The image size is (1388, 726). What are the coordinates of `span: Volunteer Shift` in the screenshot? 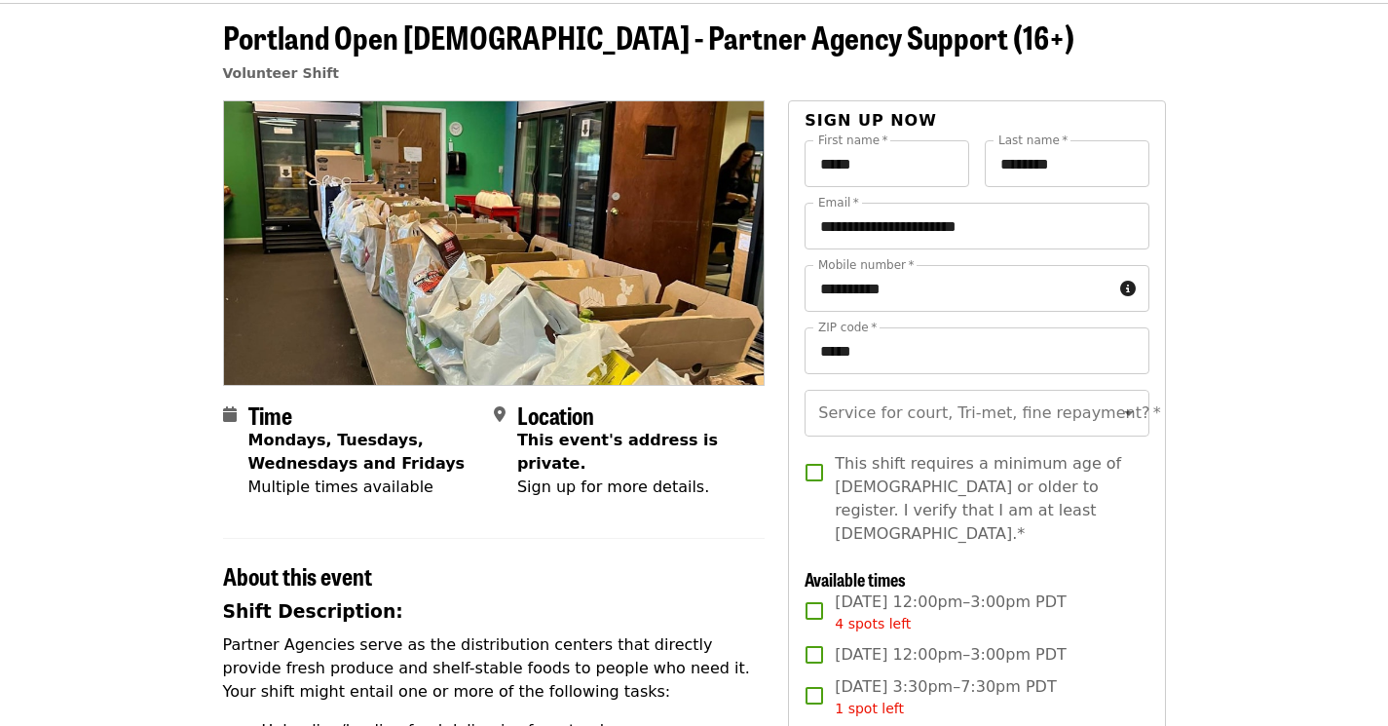 It's located at (282, 73).